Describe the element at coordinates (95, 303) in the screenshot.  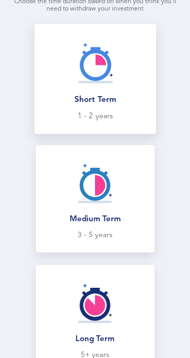
I see `img: time-long-term.svg` at that location.